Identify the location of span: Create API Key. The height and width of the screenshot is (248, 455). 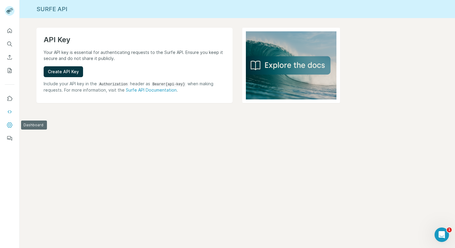
(63, 72).